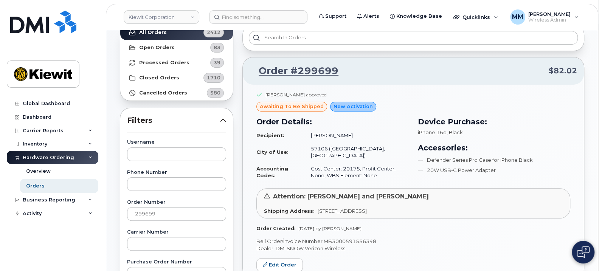  What do you see at coordinates (454, 132) in the screenshot?
I see `span: , Black` at bounding box center [454, 132].